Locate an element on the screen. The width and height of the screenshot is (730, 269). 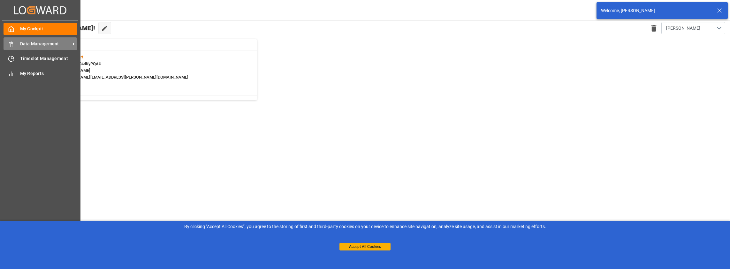
span: My Reports is located at coordinates (49, 73).